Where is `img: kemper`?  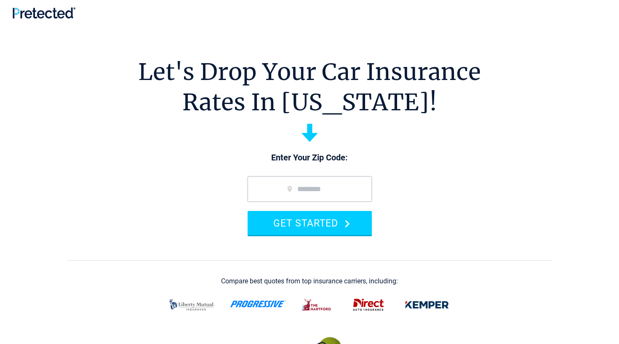 img: kemper is located at coordinates (427, 305).